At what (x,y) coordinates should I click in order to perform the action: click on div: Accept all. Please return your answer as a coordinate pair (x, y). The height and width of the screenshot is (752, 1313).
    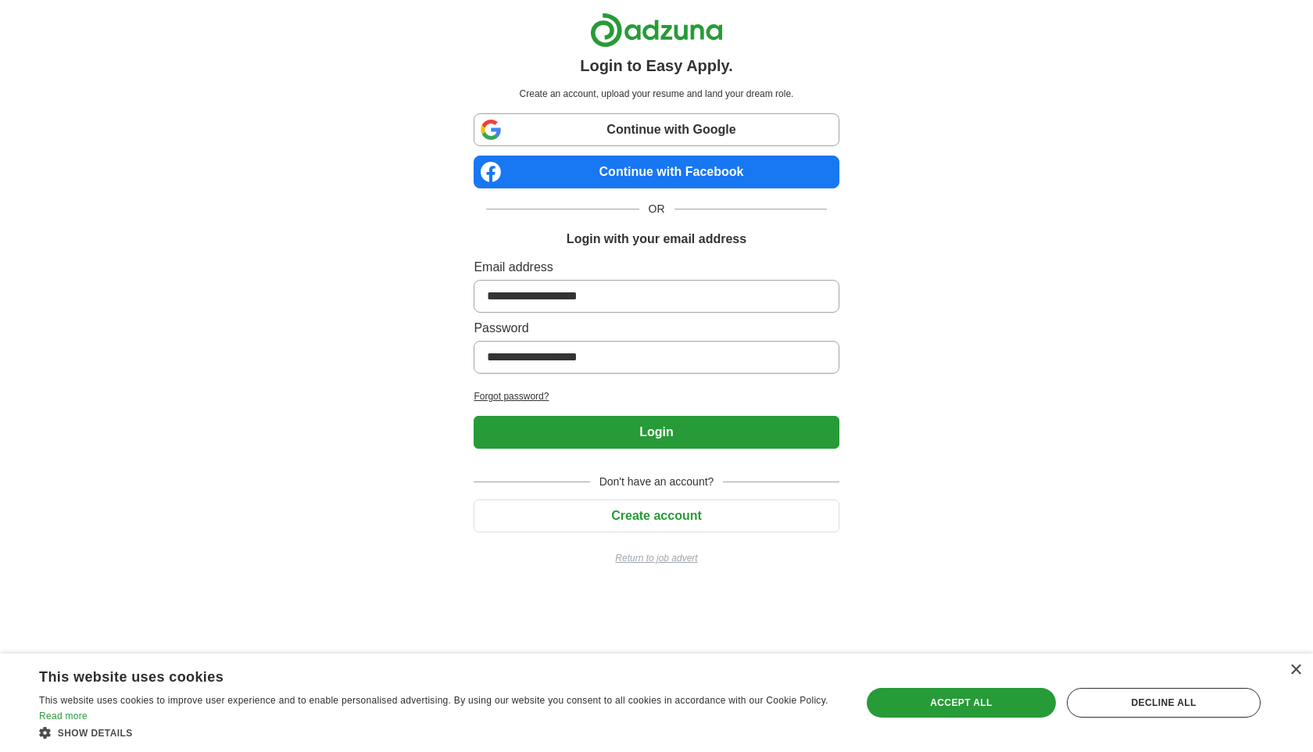
    Looking at the image, I should click on (962, 703).